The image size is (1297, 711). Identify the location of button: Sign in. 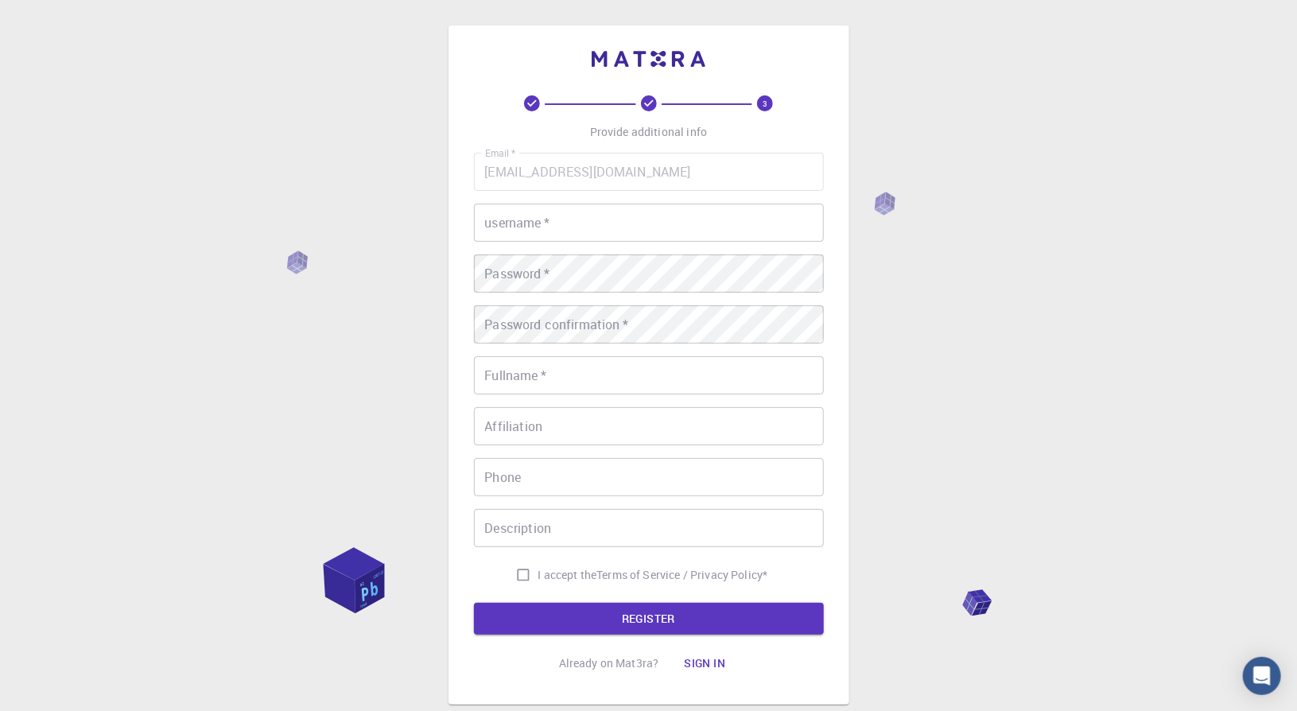
(705, 663).